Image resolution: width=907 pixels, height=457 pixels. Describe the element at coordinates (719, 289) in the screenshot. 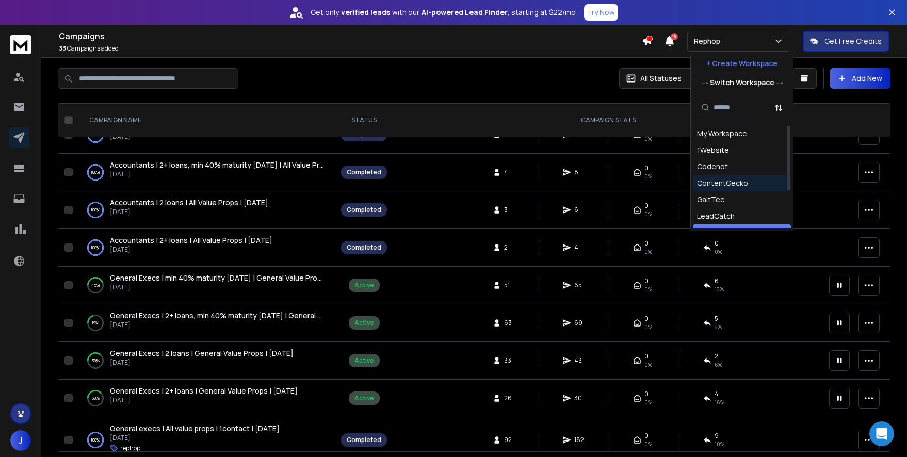

I see `span: 13 %` at that location.